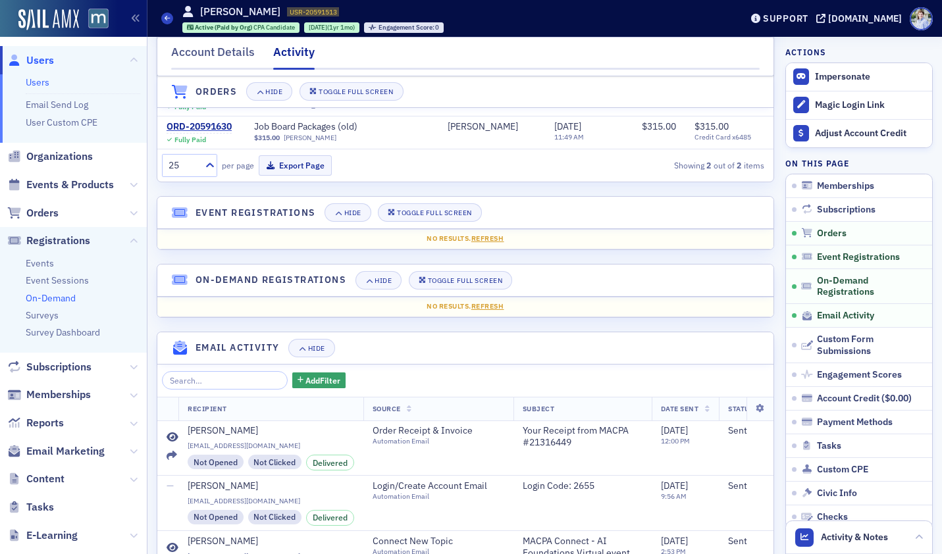  I want to click on div: Active (Paid by Org): Active (Paid by Org): CPA Candidate, so click(241, 28).